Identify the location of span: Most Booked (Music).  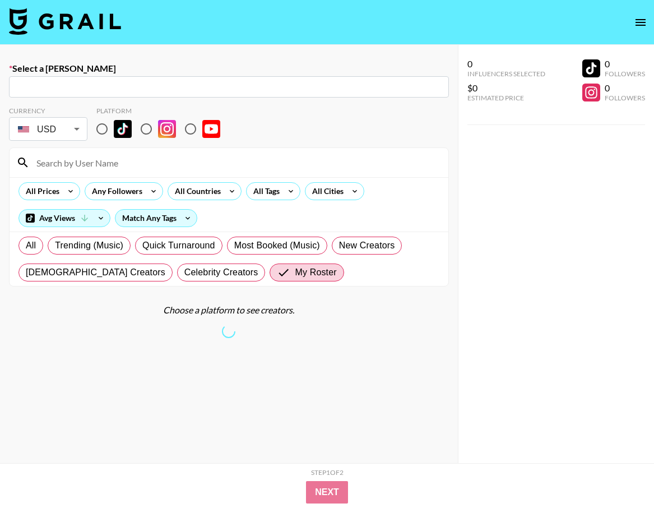
(277, 246).